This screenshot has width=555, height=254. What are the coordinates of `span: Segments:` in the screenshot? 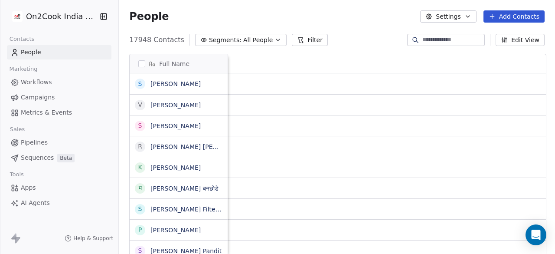 It's located at (225, 40).